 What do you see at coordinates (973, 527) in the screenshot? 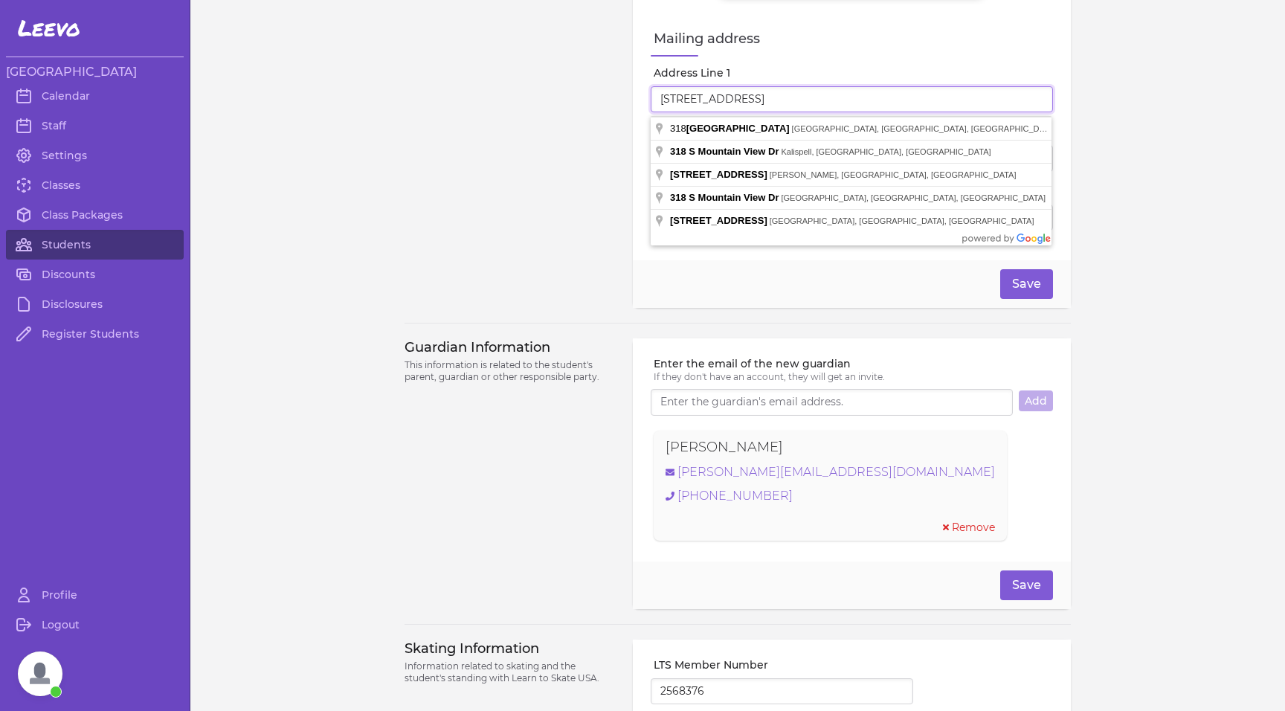
I see `span: Remove` at bounding box center [973, 527].